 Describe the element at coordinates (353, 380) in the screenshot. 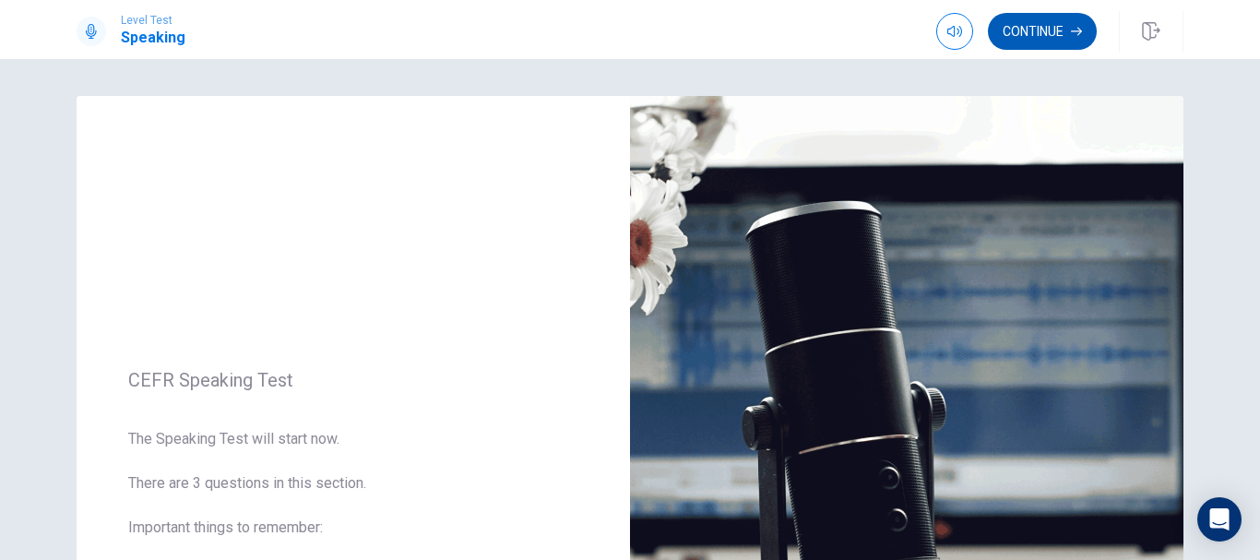

I see `span: CEFR Speaking Test` at that location.